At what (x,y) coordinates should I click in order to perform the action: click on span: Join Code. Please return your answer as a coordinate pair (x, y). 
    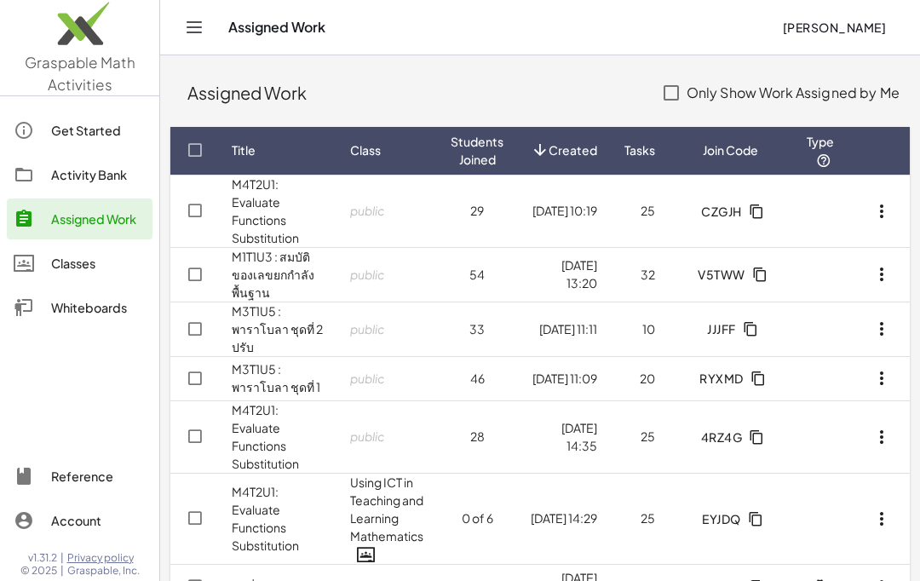
    Looking at the image, I should click on (730, 150).